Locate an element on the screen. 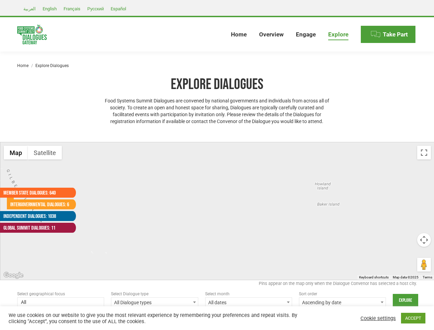 The width and height of the screenshot is (434, 330). button: Map camera controls is located at coordinates (424, 240).